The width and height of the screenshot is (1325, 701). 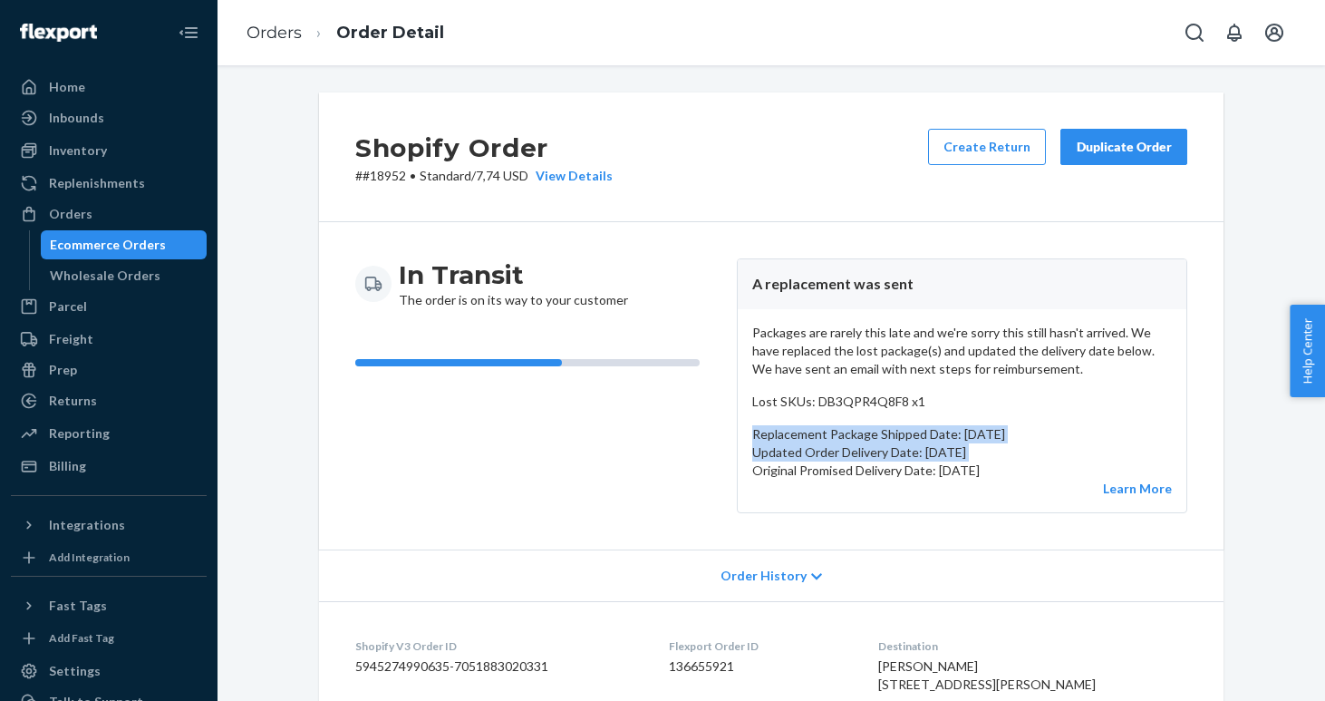 I want to click on h3: In Transit, so click(x=513, y=275).